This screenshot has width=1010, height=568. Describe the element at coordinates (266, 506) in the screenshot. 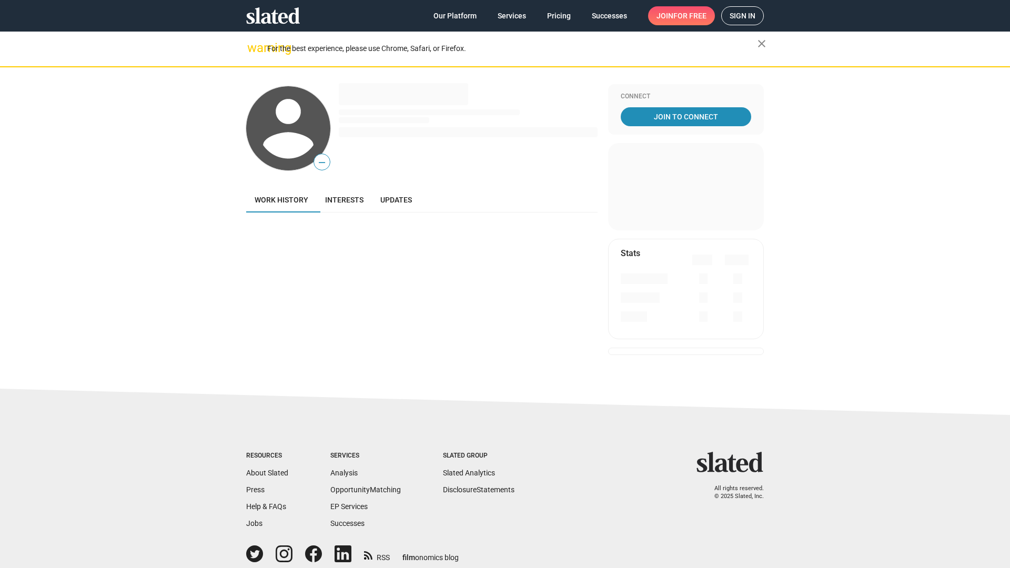

I see `a: Help & FAQs` at that location.